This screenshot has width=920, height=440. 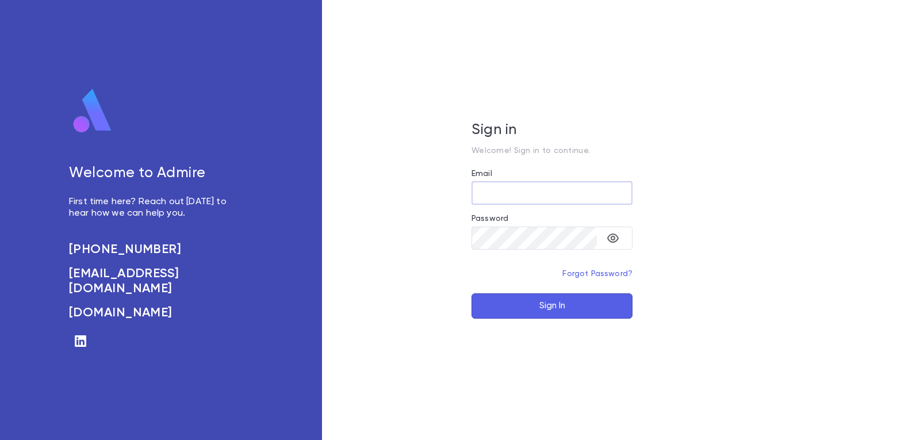 I want to click on label: Password, so click(x=490, y=218).